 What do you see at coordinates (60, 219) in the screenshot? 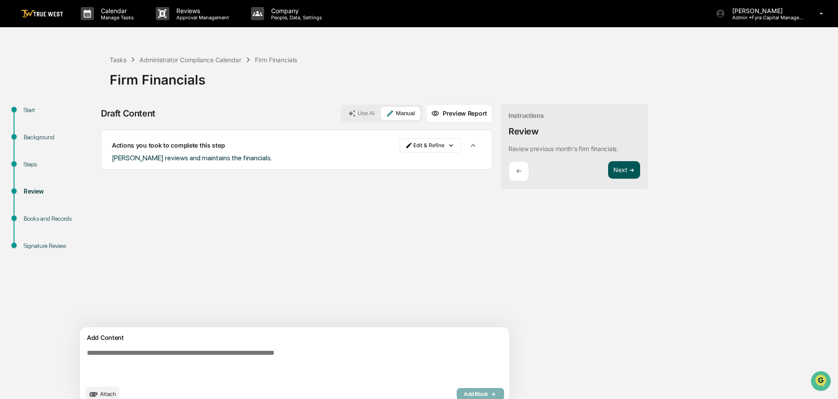
I see `div: Books and Records` at bounding box center [60, 219].